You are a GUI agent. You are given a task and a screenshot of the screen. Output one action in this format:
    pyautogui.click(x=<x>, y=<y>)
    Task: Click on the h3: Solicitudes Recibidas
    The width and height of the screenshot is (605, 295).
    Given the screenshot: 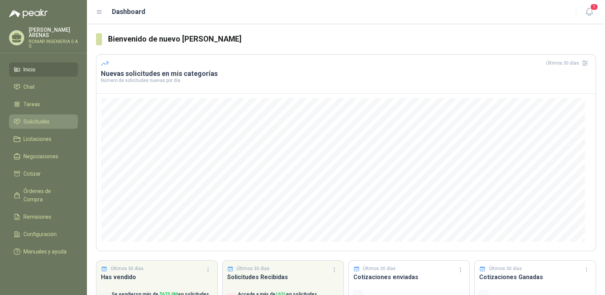 What is the action you would take?
    pyautogui.click(x=283, y=277)
    